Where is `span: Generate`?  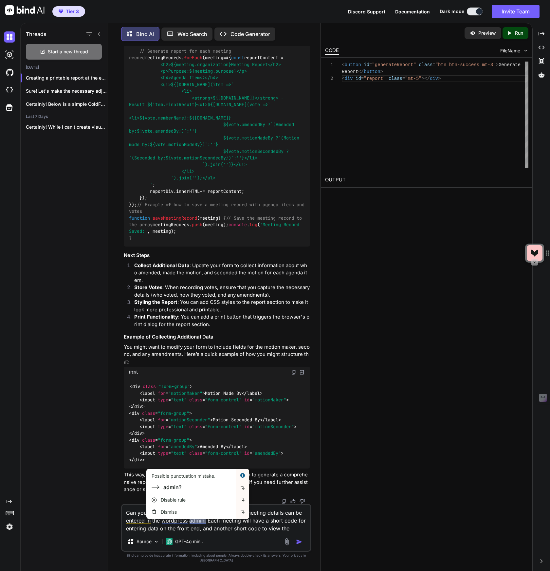
span: Generate is located at coordinates (509, 65).